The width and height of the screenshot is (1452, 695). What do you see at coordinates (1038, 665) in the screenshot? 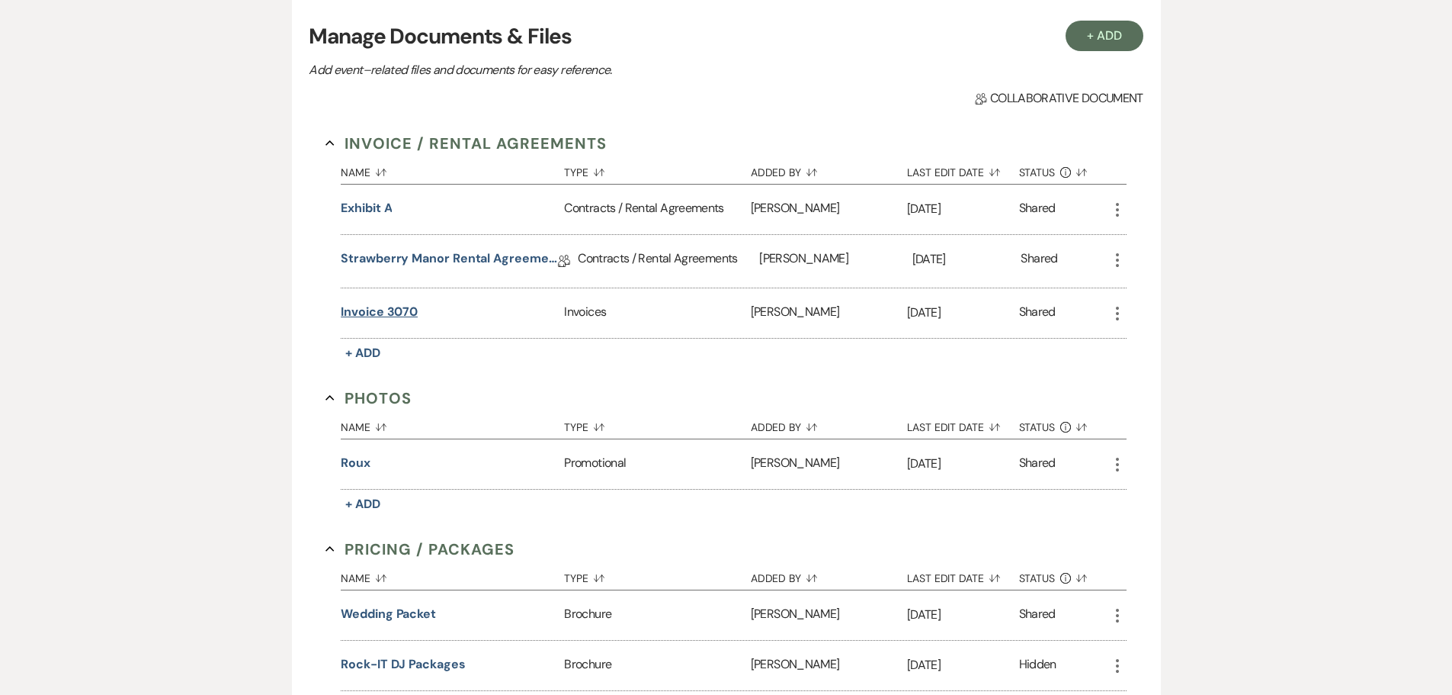
I see `div: Hidden` at bounding box center [1038, 665].